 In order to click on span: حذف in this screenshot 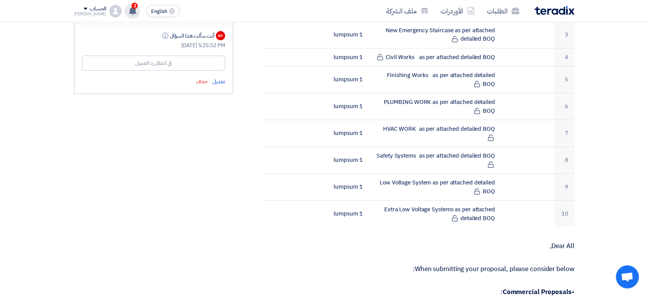, I will do `click(202, 81)`.